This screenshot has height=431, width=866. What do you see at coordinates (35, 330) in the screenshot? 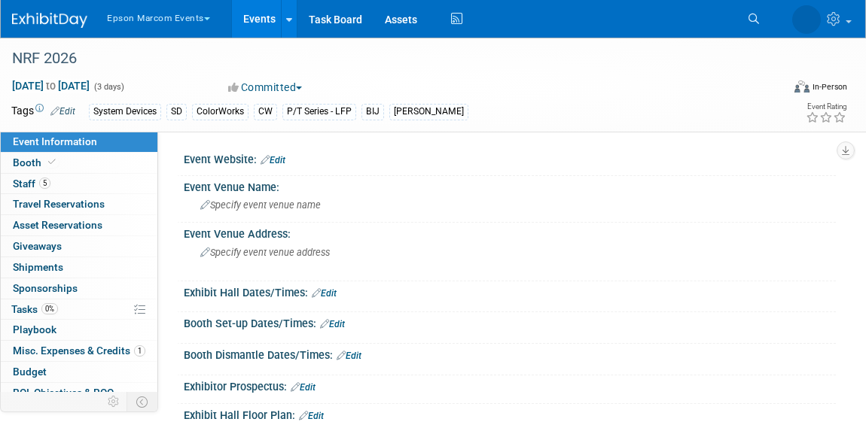
I see `span: Playbook` at bounding box center [35, 330].